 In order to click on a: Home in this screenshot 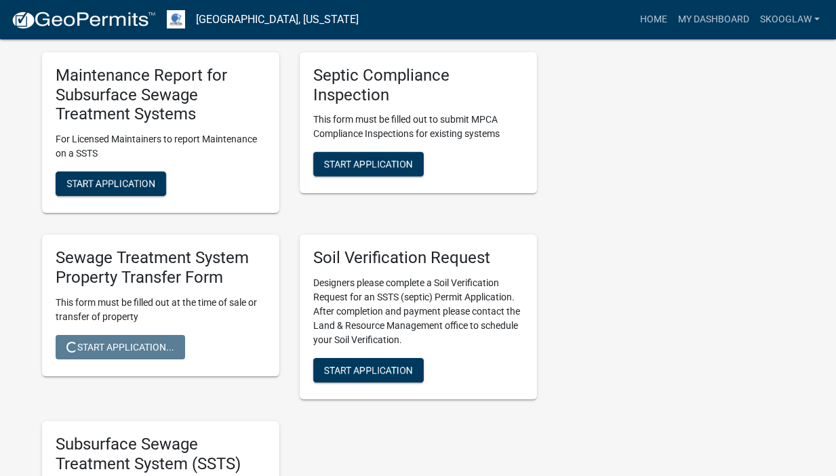, I will do `click(653, 20)`.